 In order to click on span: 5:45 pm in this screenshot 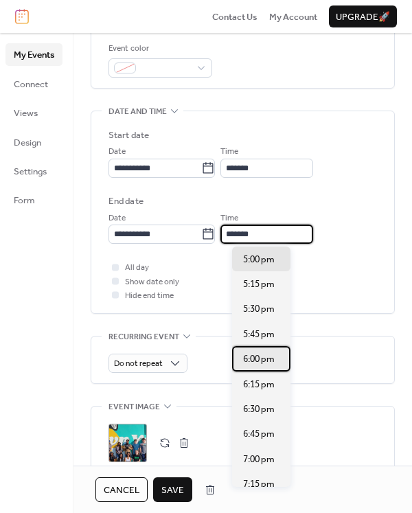, I will do `click(259, 334)`.